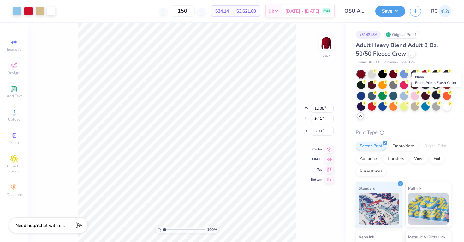  I want to click on input: Untitled Design, so click(355, 11).